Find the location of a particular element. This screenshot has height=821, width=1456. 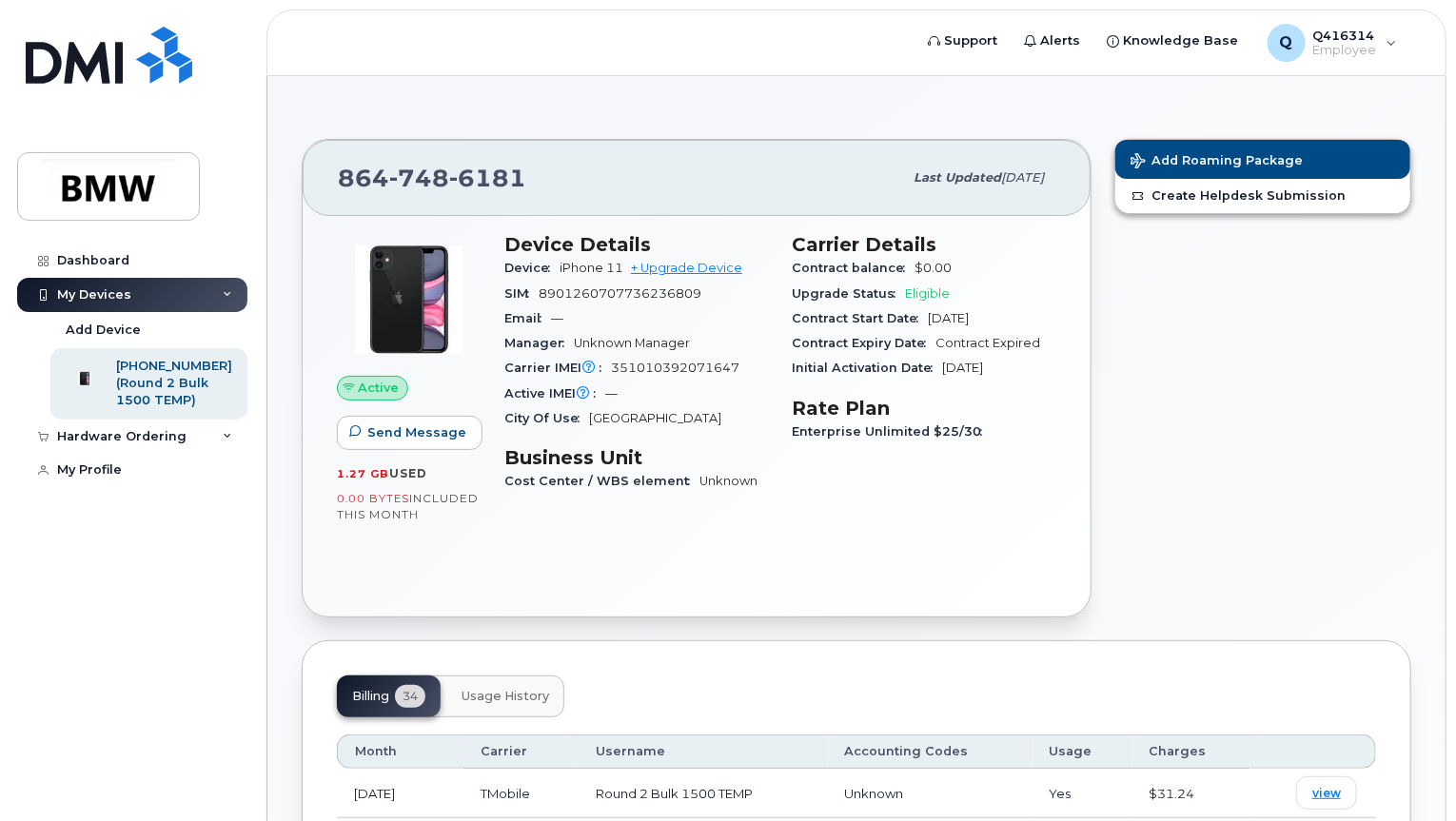

h3: Business Unit is located at coordinates (636, 458).